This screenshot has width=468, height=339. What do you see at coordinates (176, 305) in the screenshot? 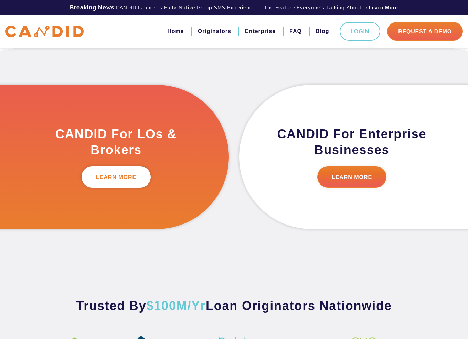
I see `span: $100M/Yr` at bounding box center [176, 305].